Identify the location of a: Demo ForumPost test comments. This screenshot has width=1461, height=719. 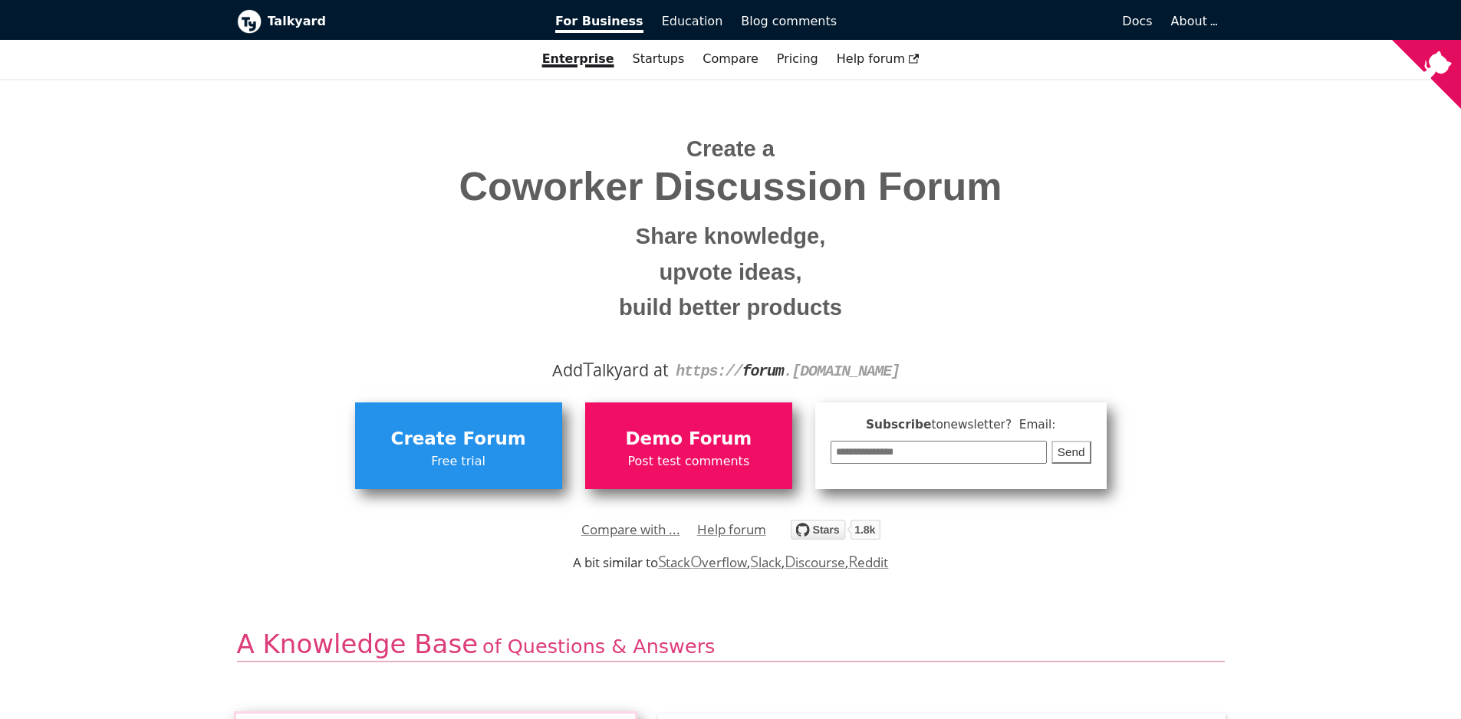
(689, 446).